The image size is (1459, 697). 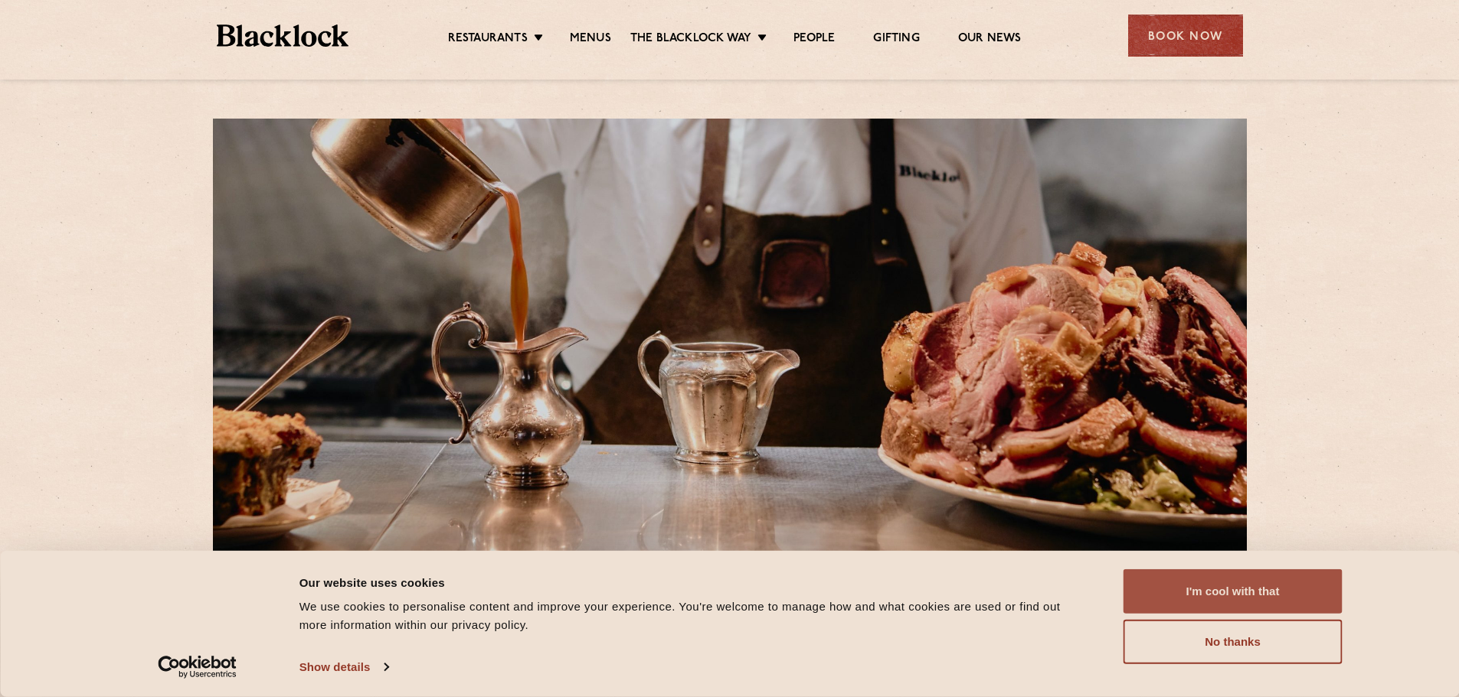 I want to click on a: Usercentrics Cookiebot - opens in a new window, so click(x=197, y=668).